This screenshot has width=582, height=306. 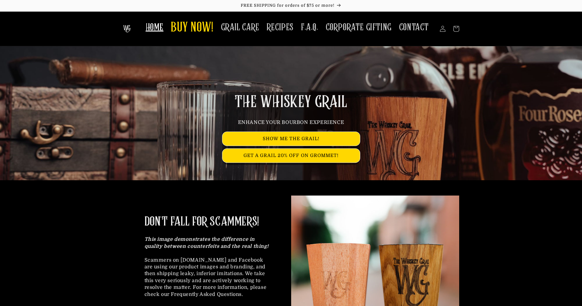 I want to click on p: FREE SHIPPING for orders of $75 or more!, so click(x=291, y=6).